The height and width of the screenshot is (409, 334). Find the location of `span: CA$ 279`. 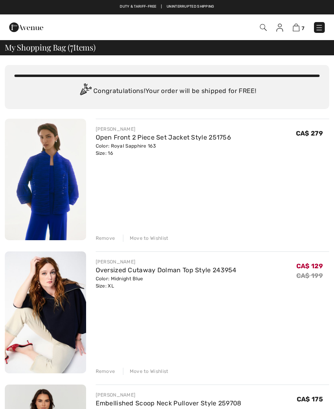

span: CA$ 279 is located at coordinates (309, 133).